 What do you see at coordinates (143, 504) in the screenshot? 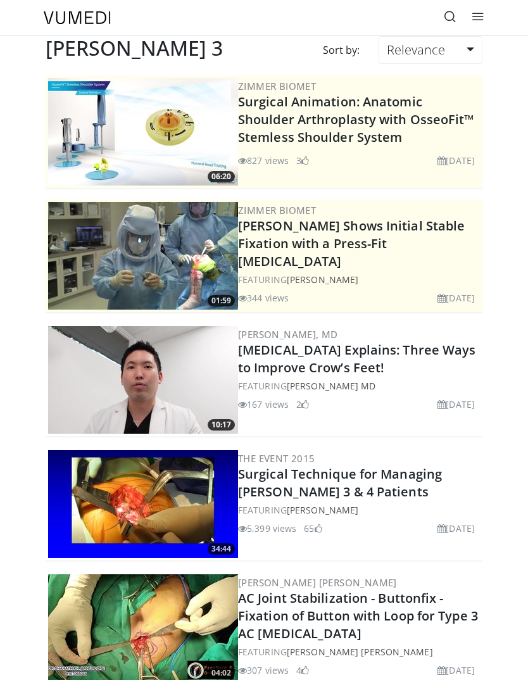
I see `img: 9e52f66e-ff3e-46b5-af4b-735e050b7b8f.300x170_q85_crop-smart_upscale.jpg` at bounding box center [143, 504].